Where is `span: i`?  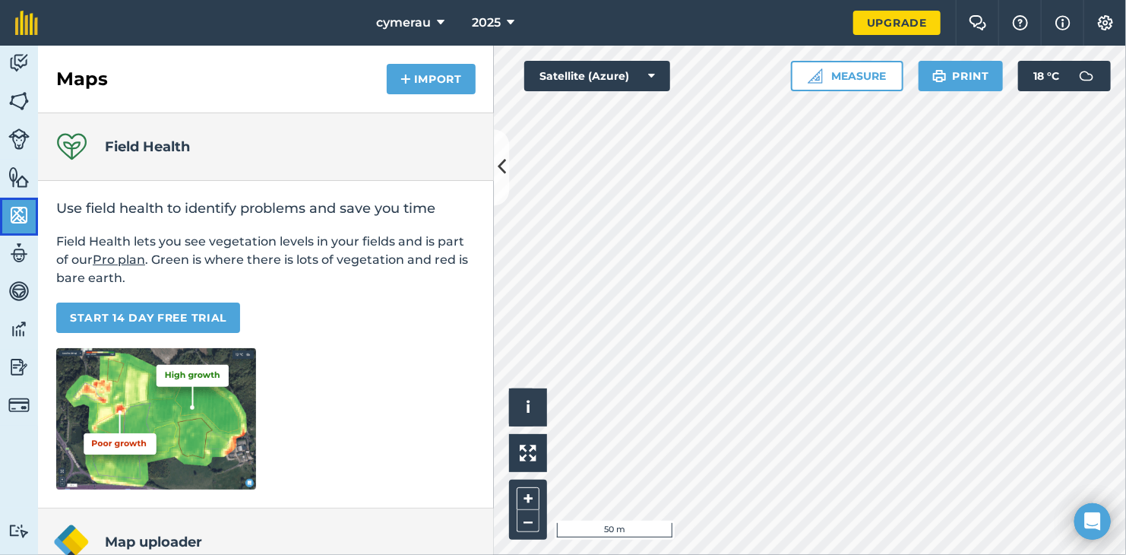 span: i is located at coordinates (528, 407).